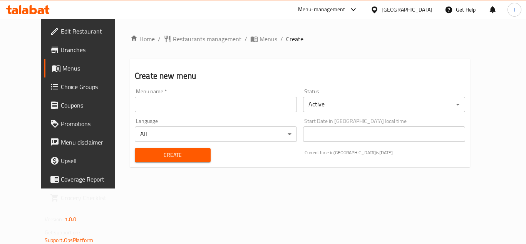 This screenshot has height=244, width=526. I want to click on a: Choice Groups, so click(86, 87).